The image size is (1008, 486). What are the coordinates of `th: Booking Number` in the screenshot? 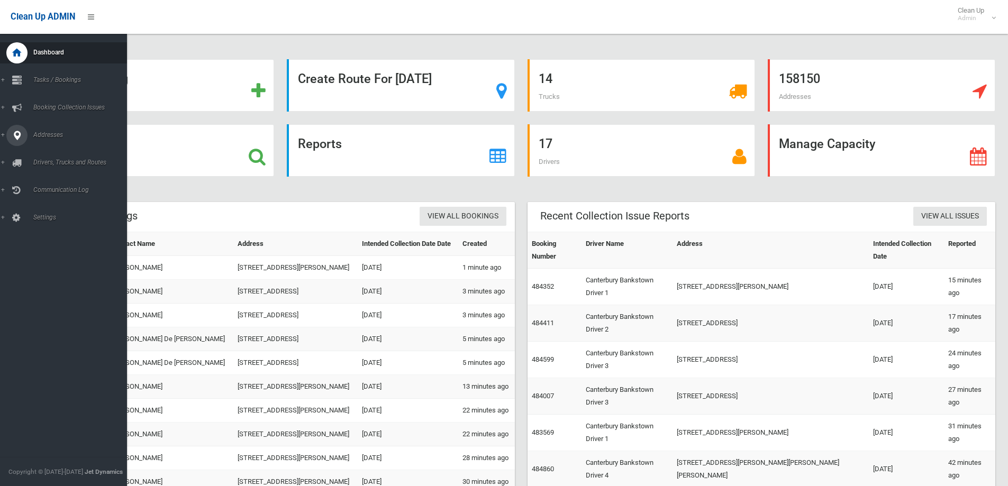 It's located at (555, 250).